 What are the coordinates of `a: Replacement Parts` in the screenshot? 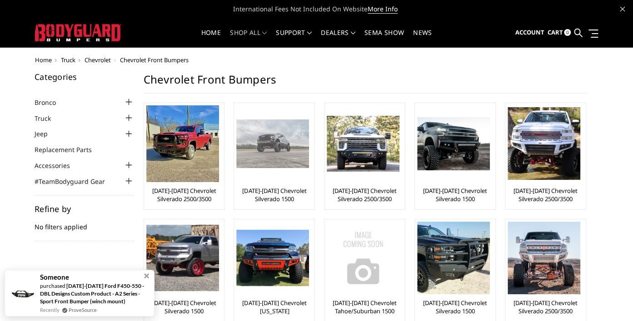 It's located at (69, 149).